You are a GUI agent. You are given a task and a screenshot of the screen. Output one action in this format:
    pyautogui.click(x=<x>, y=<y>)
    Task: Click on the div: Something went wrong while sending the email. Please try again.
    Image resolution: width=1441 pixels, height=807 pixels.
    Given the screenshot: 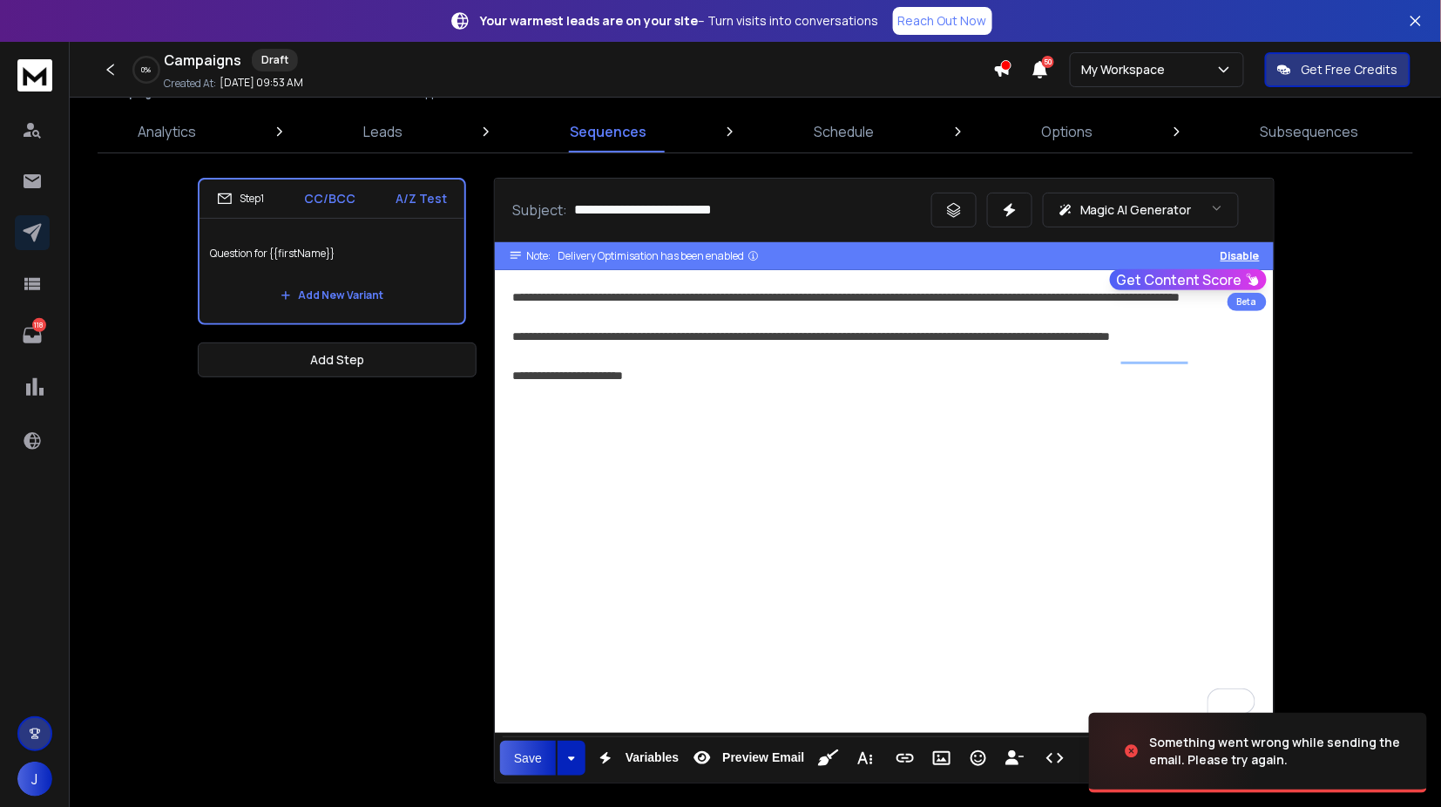 What is the action you would take?
    pyautogui.click(x=1278, y=751)
    